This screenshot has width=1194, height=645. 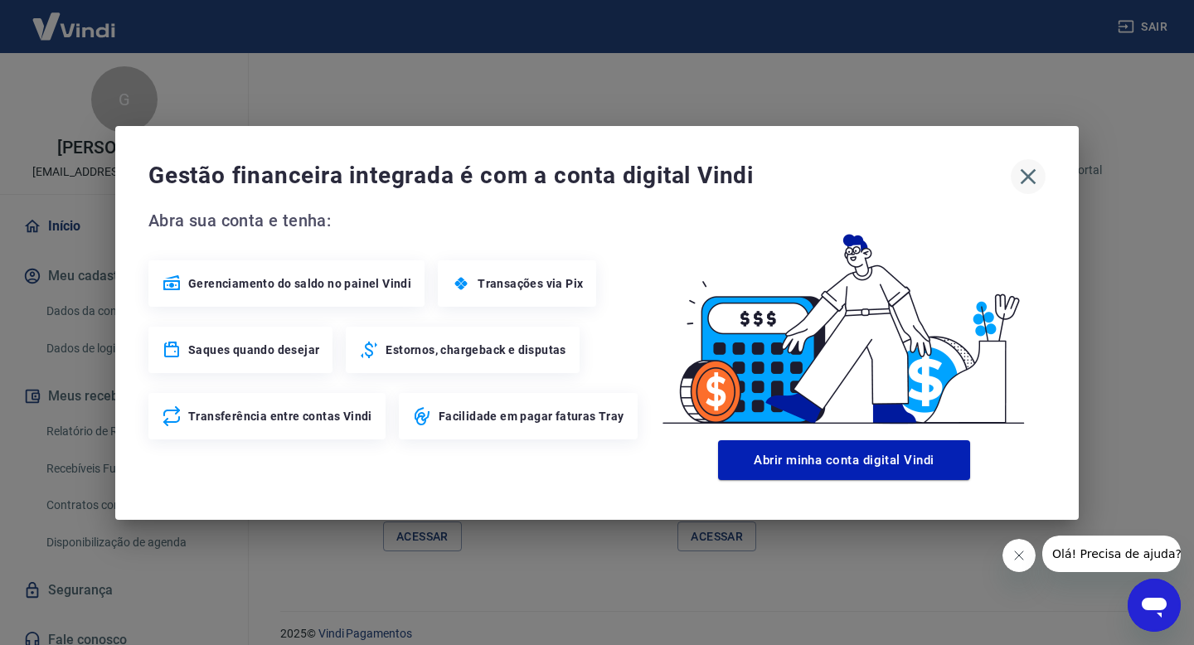 What do you see at coordinates (844, 320) in the screenshot?
I see `img: Good Billing` at bounding box center [844, 320].